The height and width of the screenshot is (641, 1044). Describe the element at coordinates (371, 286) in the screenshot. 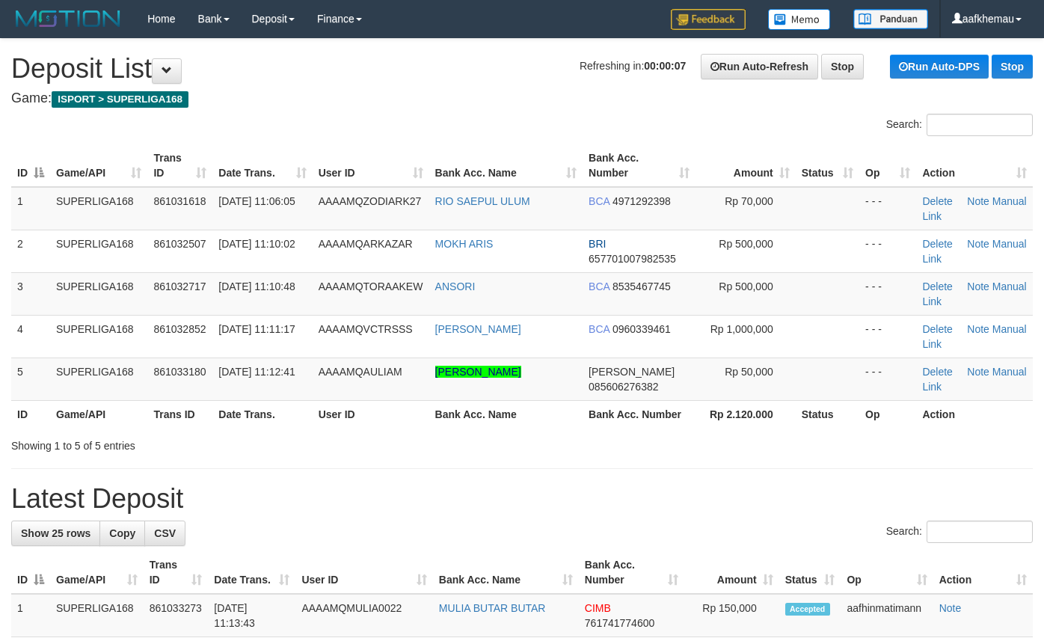

I see `span: AAAAMQTORAAKEW` at that location.